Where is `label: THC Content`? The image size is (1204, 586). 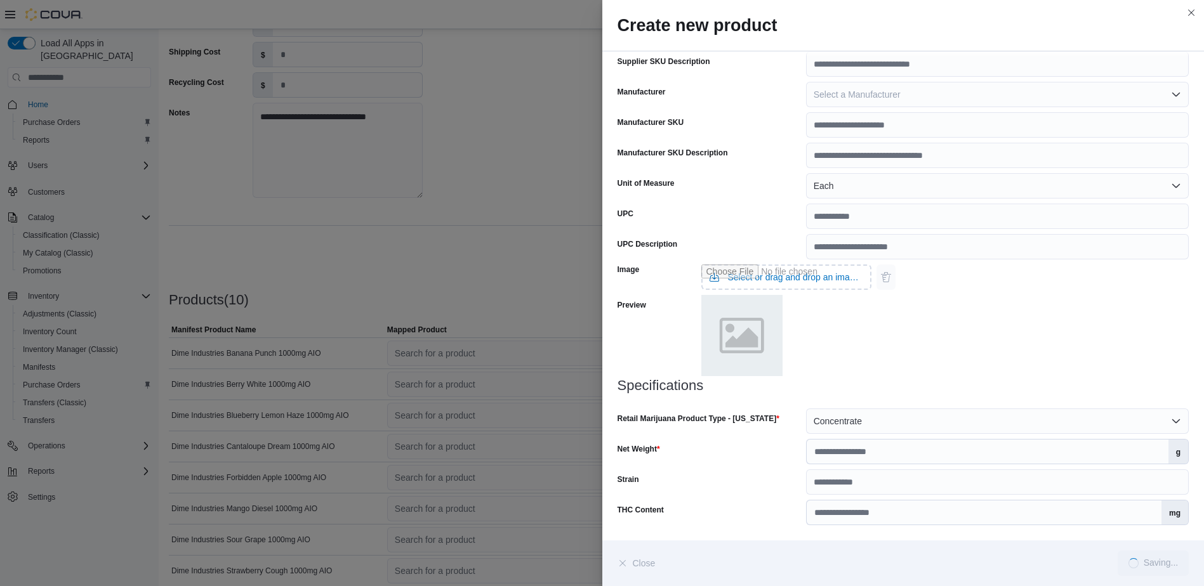
label: THC Content is located at coordinates (640, 510).